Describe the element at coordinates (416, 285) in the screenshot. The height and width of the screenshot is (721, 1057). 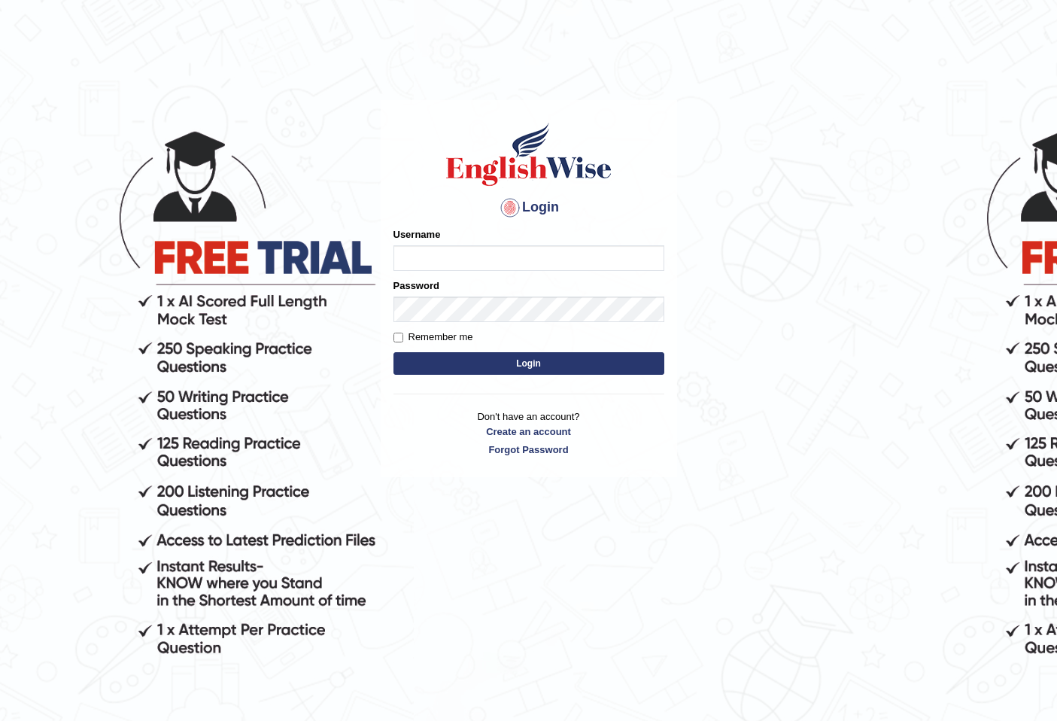
I see `label: Password` at that location.